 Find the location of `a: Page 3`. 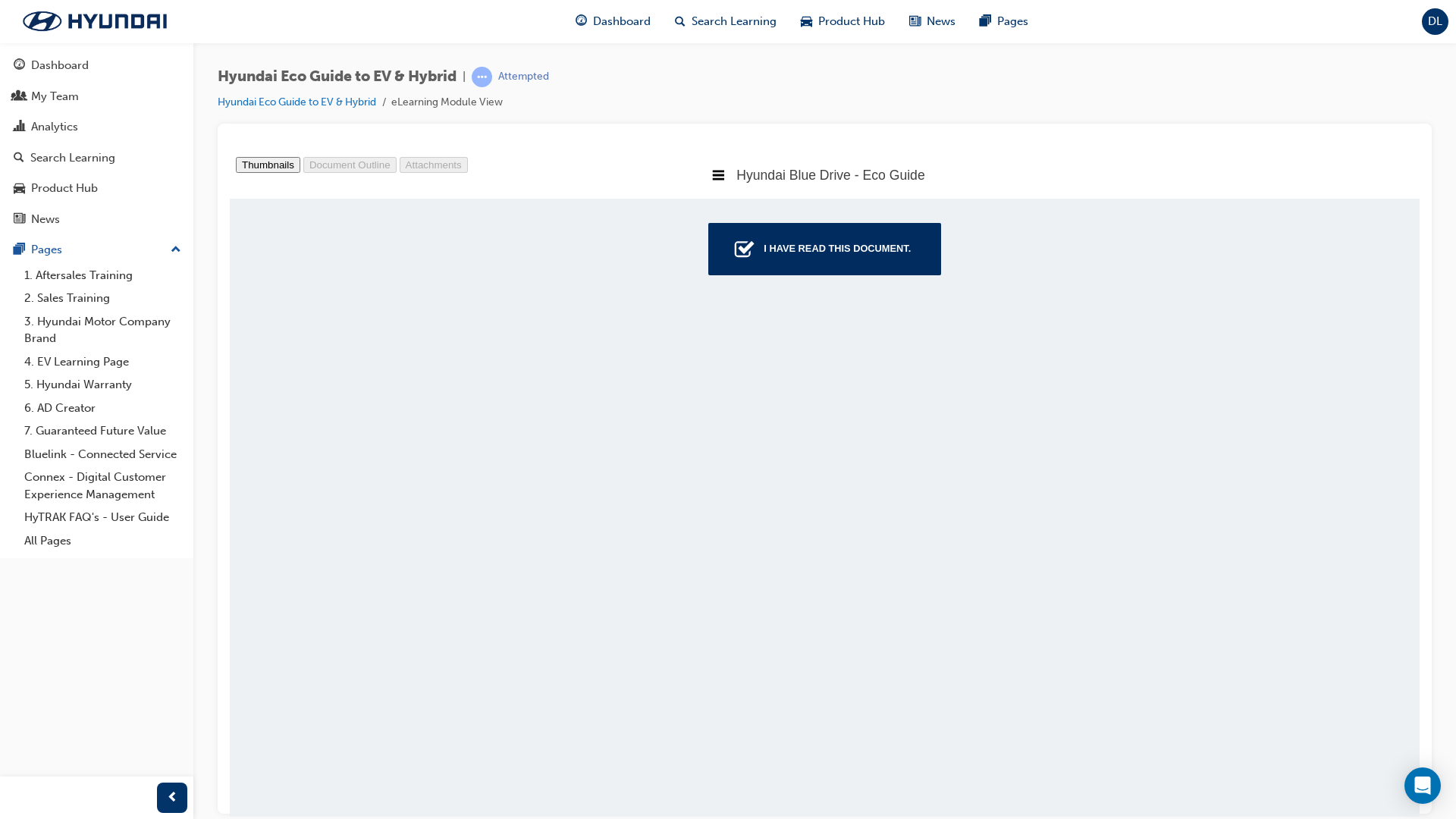

a: Page 3 is located at coordinates (595, 156).